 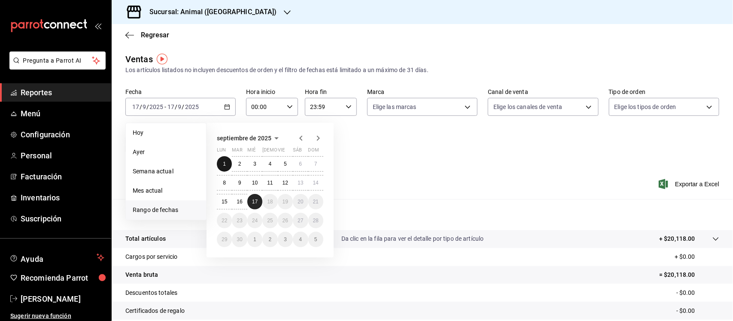 I want to click on button: 26 de septiembre de 2025, so click(x=285, y=221).